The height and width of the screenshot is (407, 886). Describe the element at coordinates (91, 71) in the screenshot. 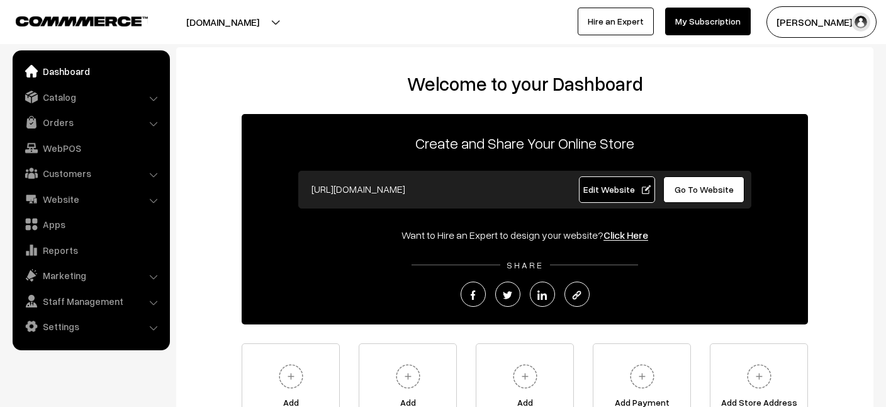

I see `a: Dashboard` at that location.